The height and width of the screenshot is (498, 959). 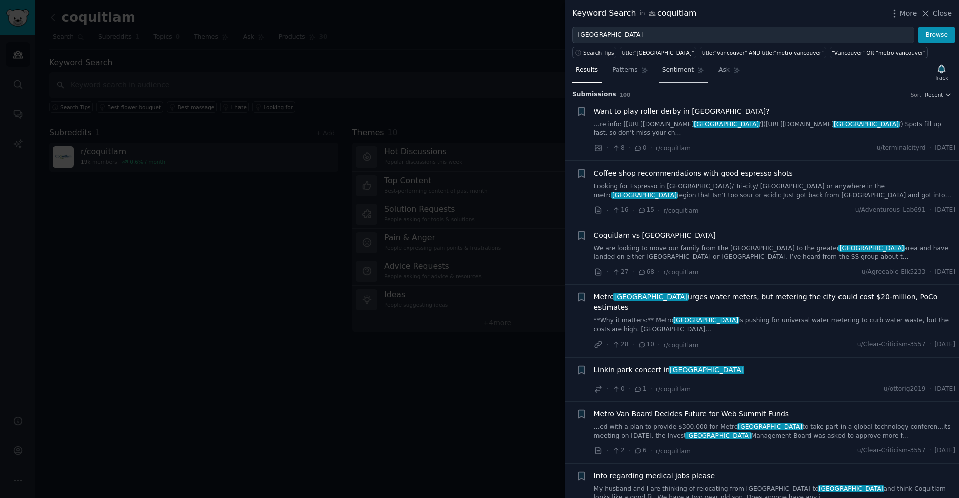 I want to click on button: More, so click(x=903, y=13).